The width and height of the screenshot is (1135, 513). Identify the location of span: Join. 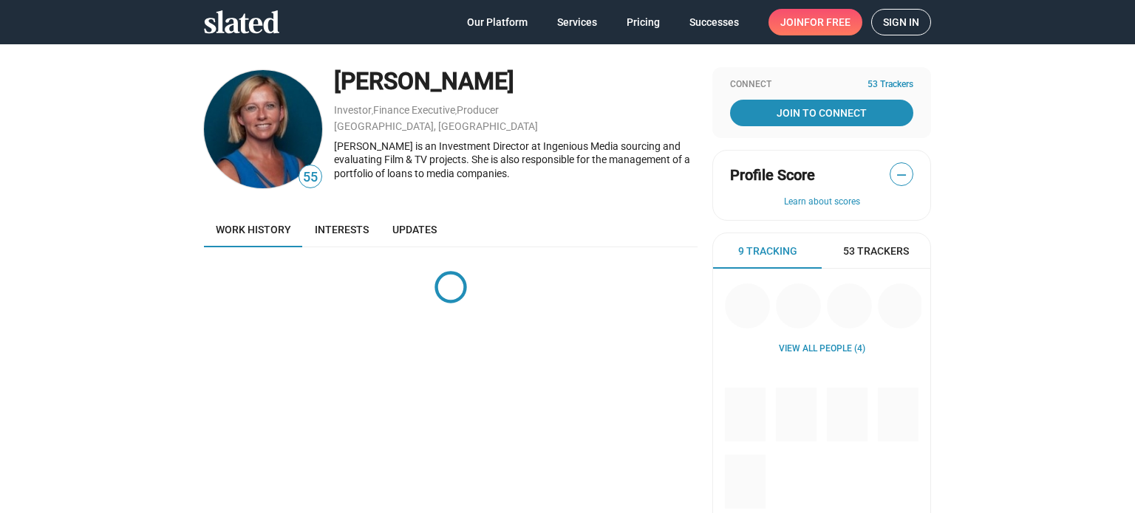
(815, 22).